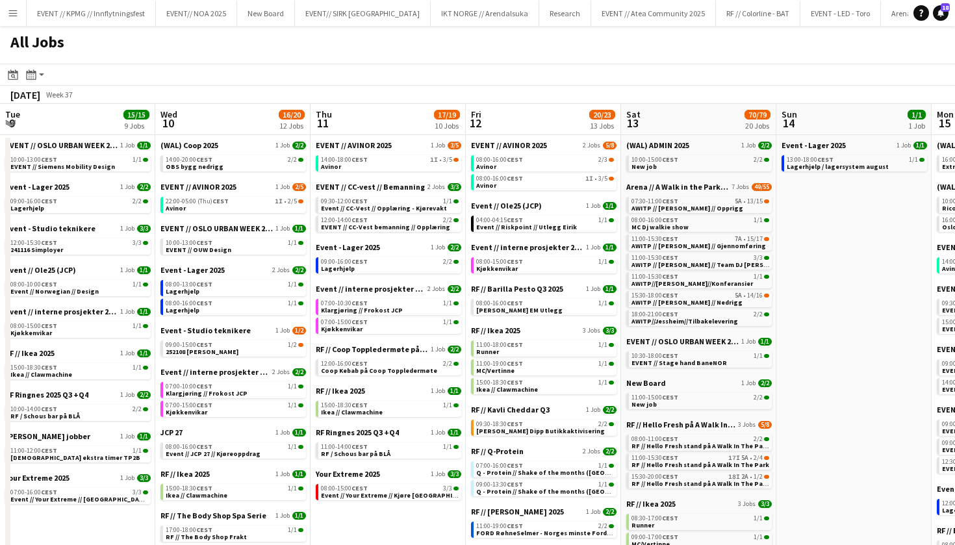 The image size is (955, 545). Describe the element at coordinates (654, 13) in the screenshot. I see `button: EVENT // Atea Community 2025` at that location.